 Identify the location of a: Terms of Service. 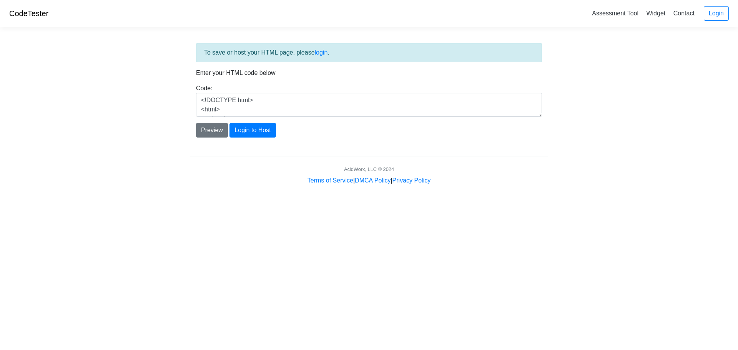
(330, 180).